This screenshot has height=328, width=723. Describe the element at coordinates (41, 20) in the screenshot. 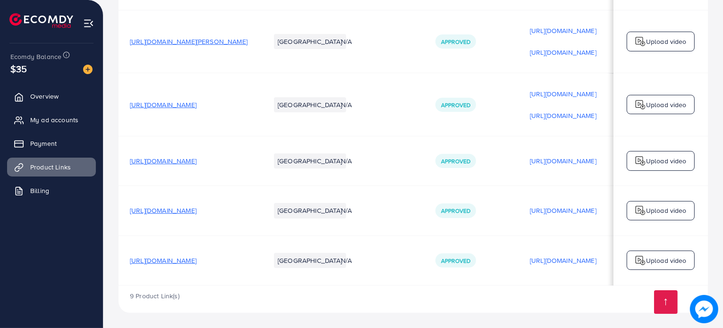

I see `a: logo` at that location.